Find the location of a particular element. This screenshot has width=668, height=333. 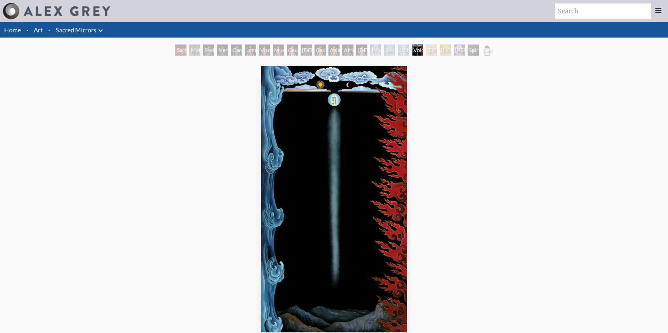

input: Search is located at coordinates (603, 11).